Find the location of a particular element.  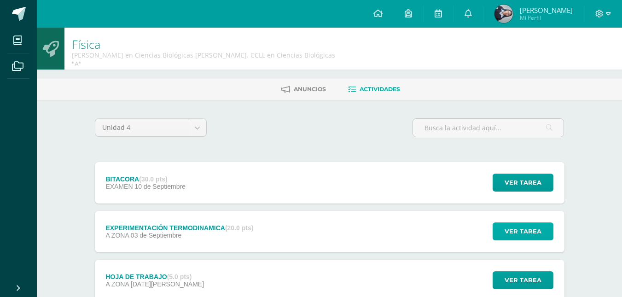

span: 10 de Septiembre is located at coordinates (160, 187).